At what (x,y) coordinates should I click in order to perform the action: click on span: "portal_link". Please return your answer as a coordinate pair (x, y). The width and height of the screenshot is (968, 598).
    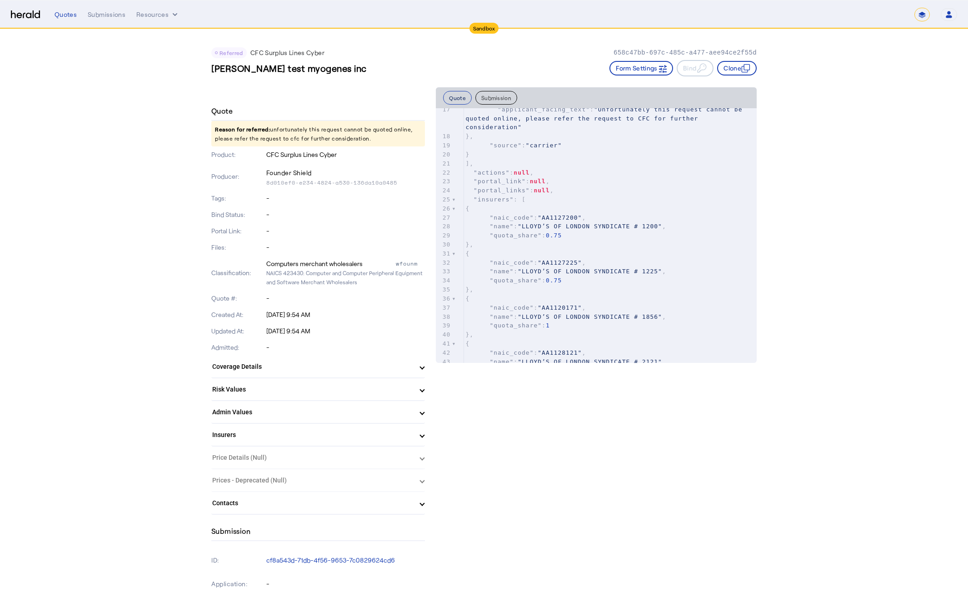
    Looking at the image, I should click on (500, 181).